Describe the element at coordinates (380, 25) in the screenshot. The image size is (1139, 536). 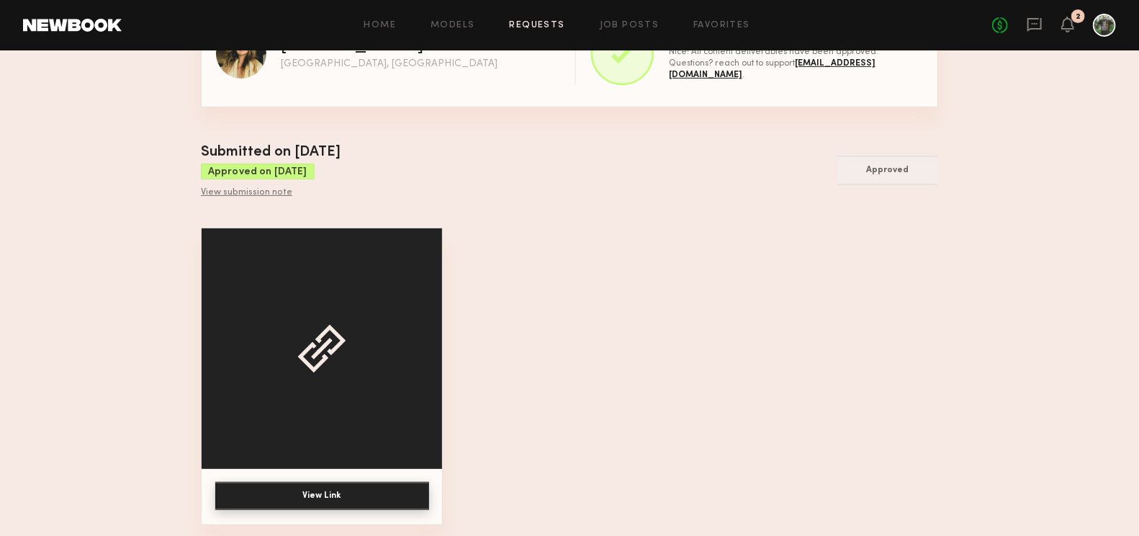
I see `a: Home` at that location.